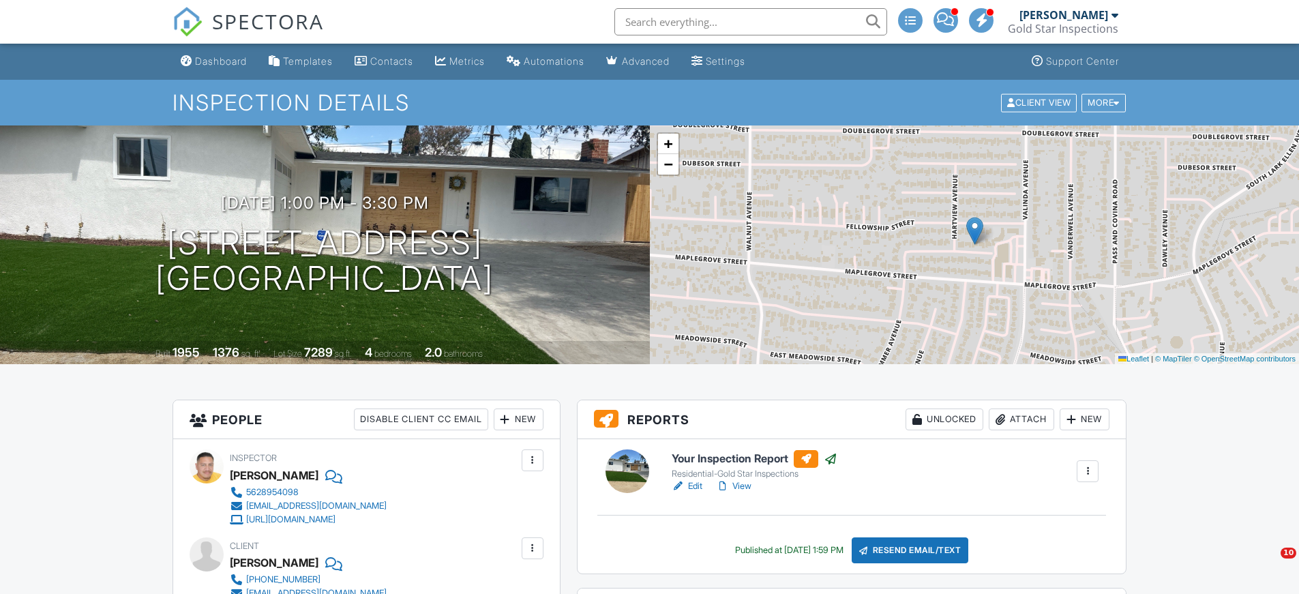 The image size is (1299, 594). Describe the element at coordinates (460, 61) in the screenshot. I see `a: Metrics` at that location.